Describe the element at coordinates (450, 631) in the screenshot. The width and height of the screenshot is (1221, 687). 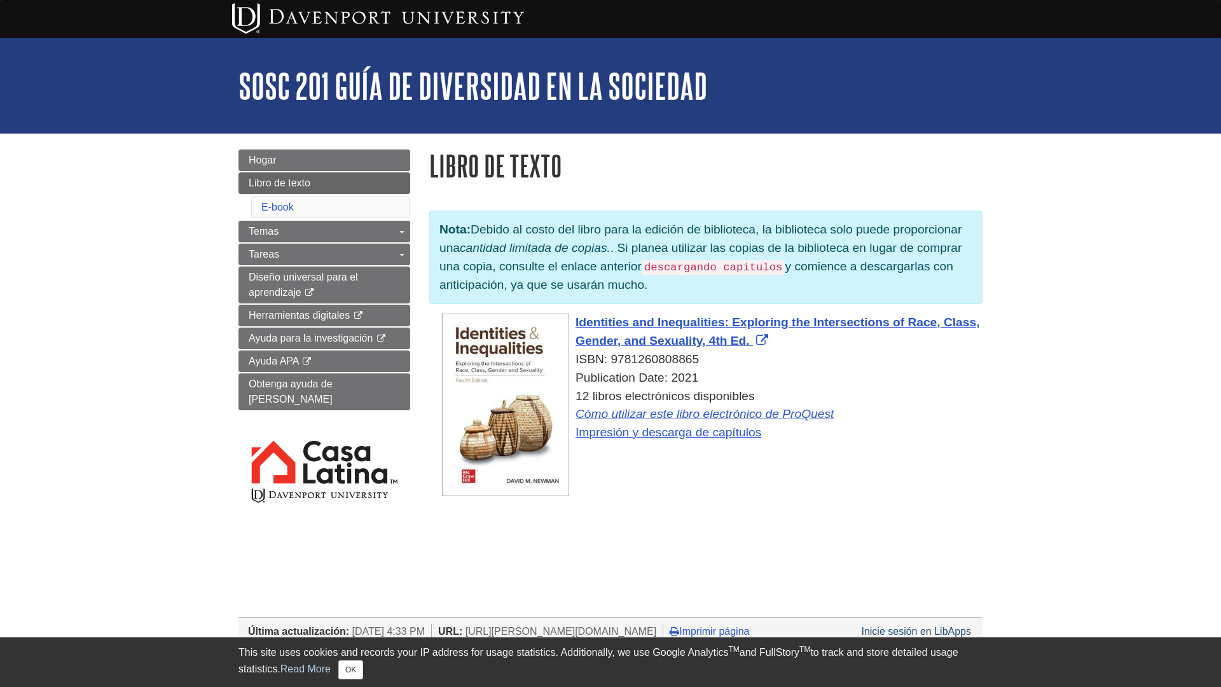
I see `span: URL:` at that location.